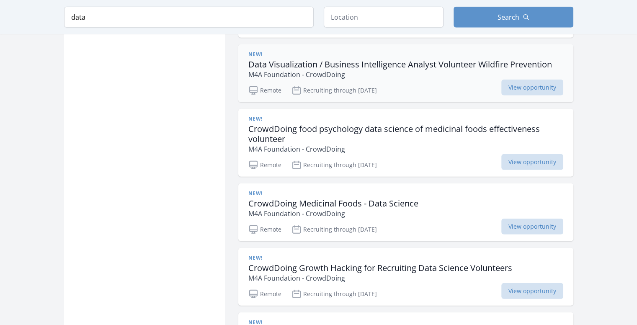 The height and width of the screenshot is (325, 637). What do you see at coordinates (406, 212) in the screenshot?
I see `a: New! CrowdDoing Medicinal Foods - Data Science M4A Foundation - CrowdDoing Remote Recruiting thro...` at bounding box center [406, 212].